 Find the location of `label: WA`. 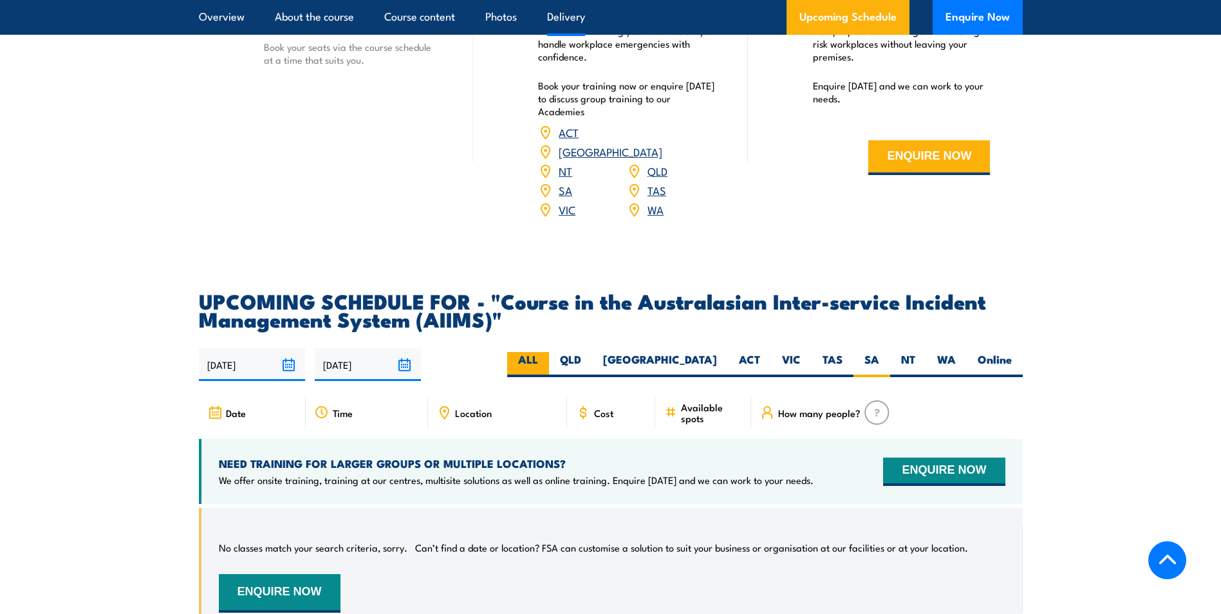

label: WA is located at coordinates (946, 364).